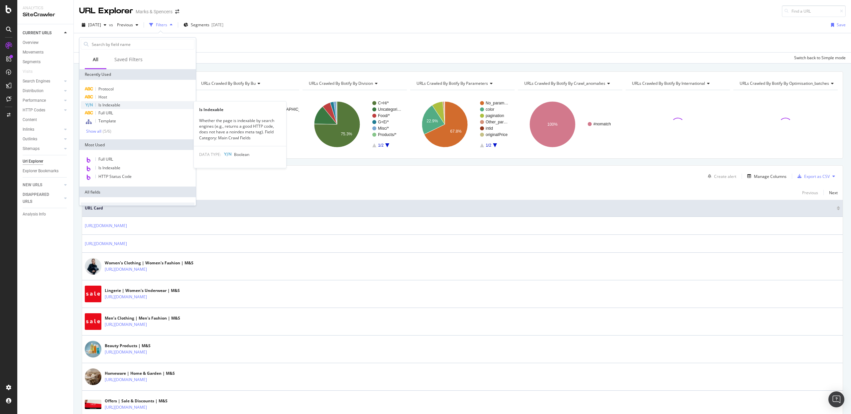 The height and width of the screenshot is (414, 851). Describe the element at coordinates (240, 129) in the screenshot. I see `div: Whether the page is indexable by search engines (e.g., returns a good HTTP code, does not have a ...` at that location.